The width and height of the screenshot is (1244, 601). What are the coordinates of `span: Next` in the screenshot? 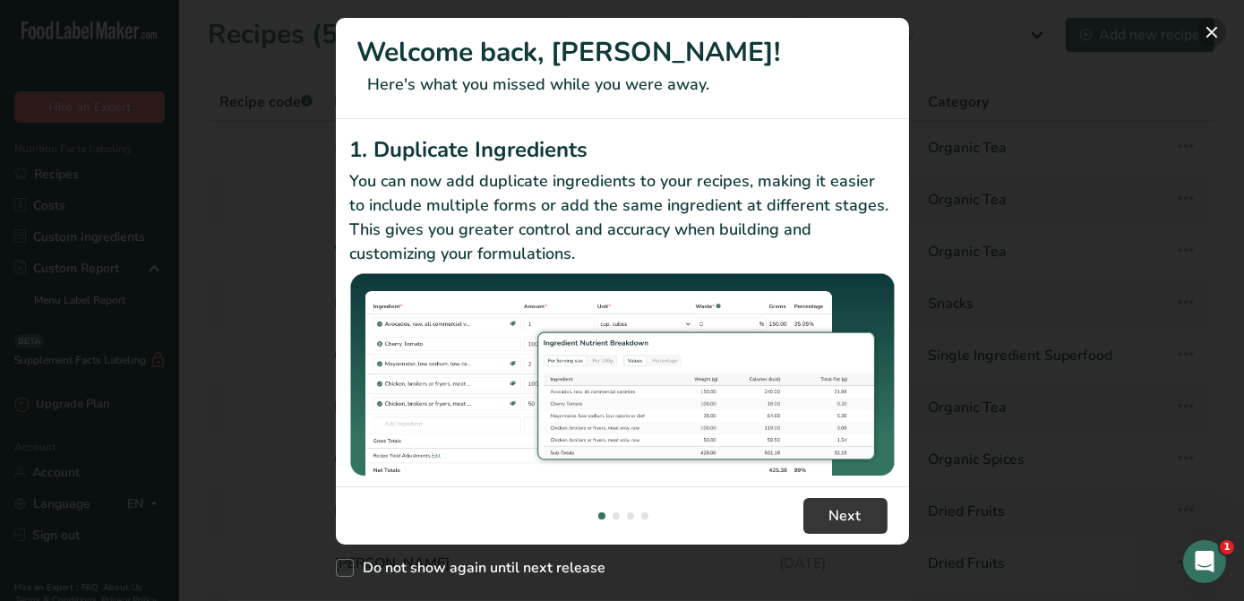 It's located at (845, 516).